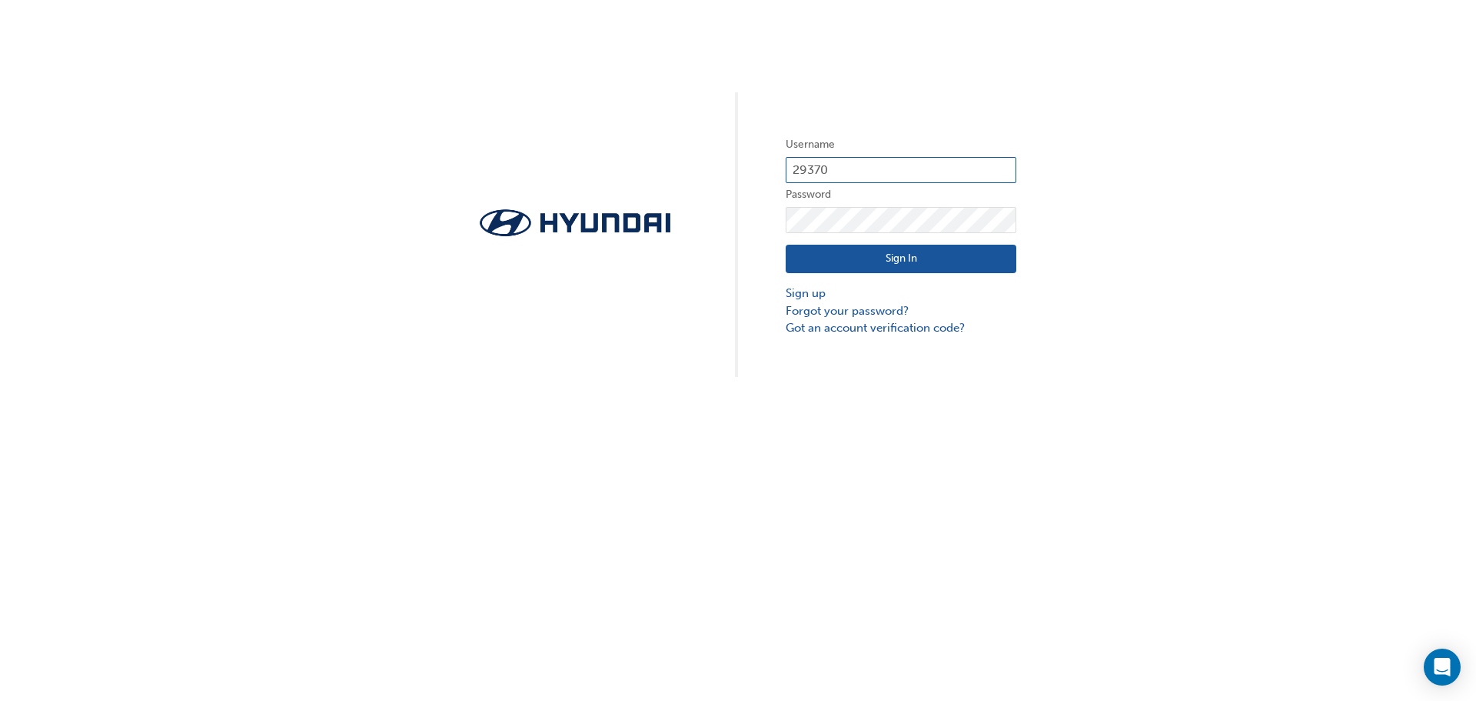 The width and height of the screenshot is (1476, 701). I want to click on div: Open Intercom Messenger, so click(1443, 667).